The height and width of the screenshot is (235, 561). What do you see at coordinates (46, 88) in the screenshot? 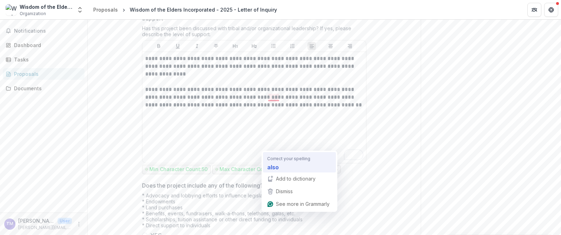
I see `div: Documents` at bounding box center [46, 88].